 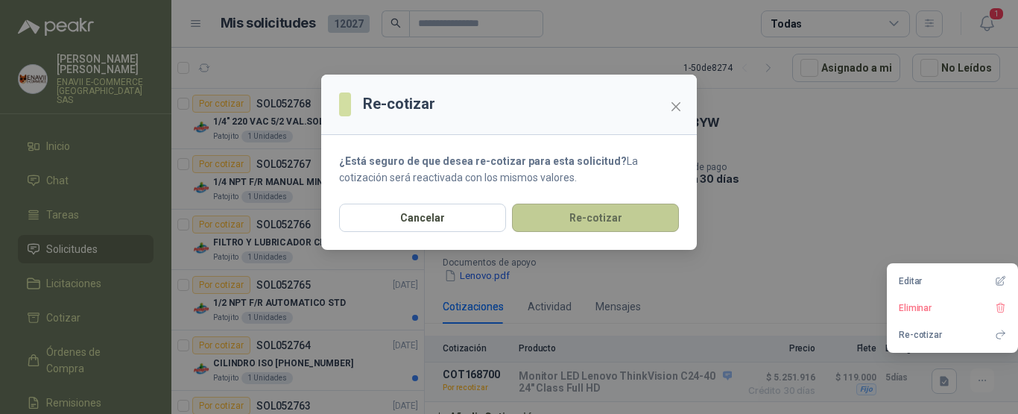 What do you see at coordinates (483, 161) in the screenshot?
I see `strong: ¿Está seguro de que desea re-cotizar para esta solicitud?` at bounding box center [483, 161].